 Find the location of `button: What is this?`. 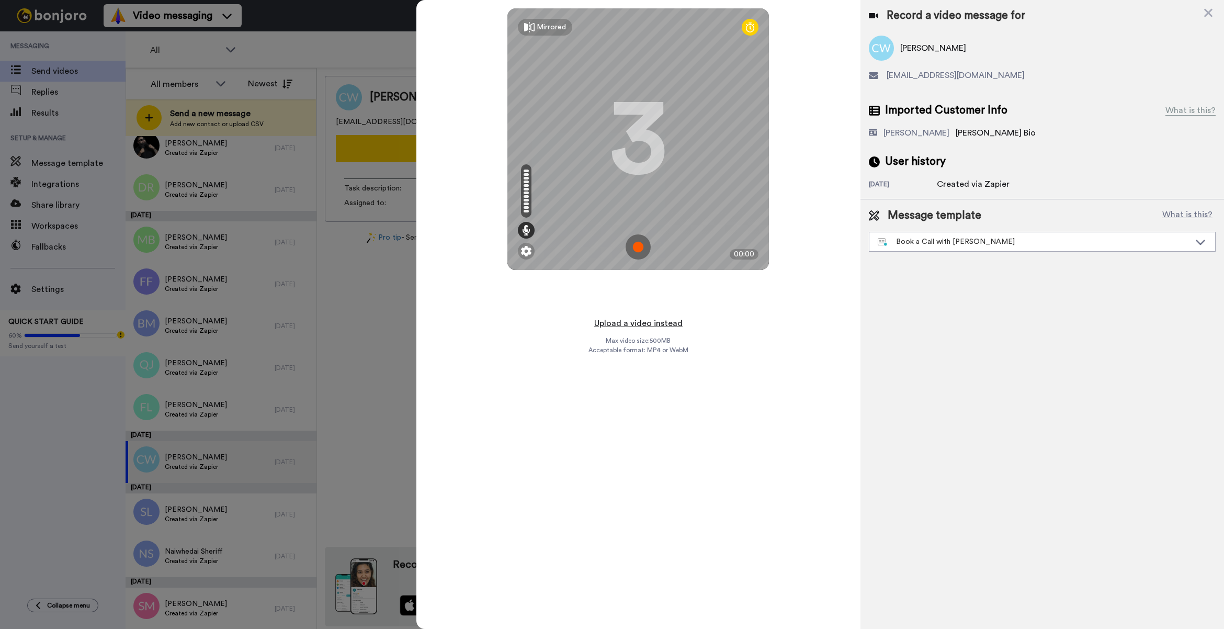

button: What is this? is located at coordinates (1188, 216).